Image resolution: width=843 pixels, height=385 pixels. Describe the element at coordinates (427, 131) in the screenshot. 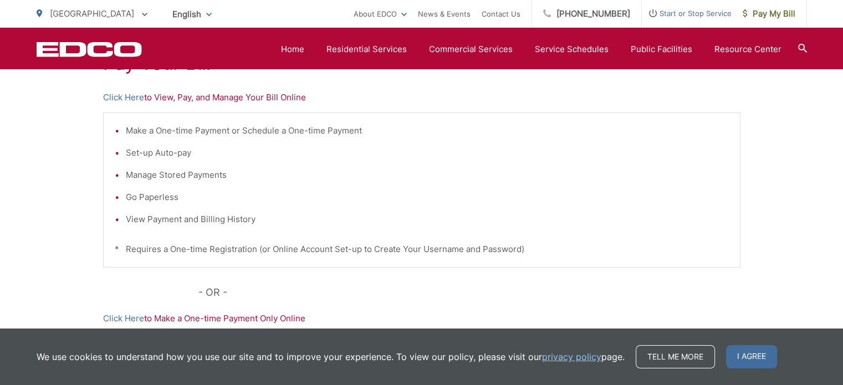

I see `li: Make a One-time Payment or Schedule a One-time Payment` at that location.